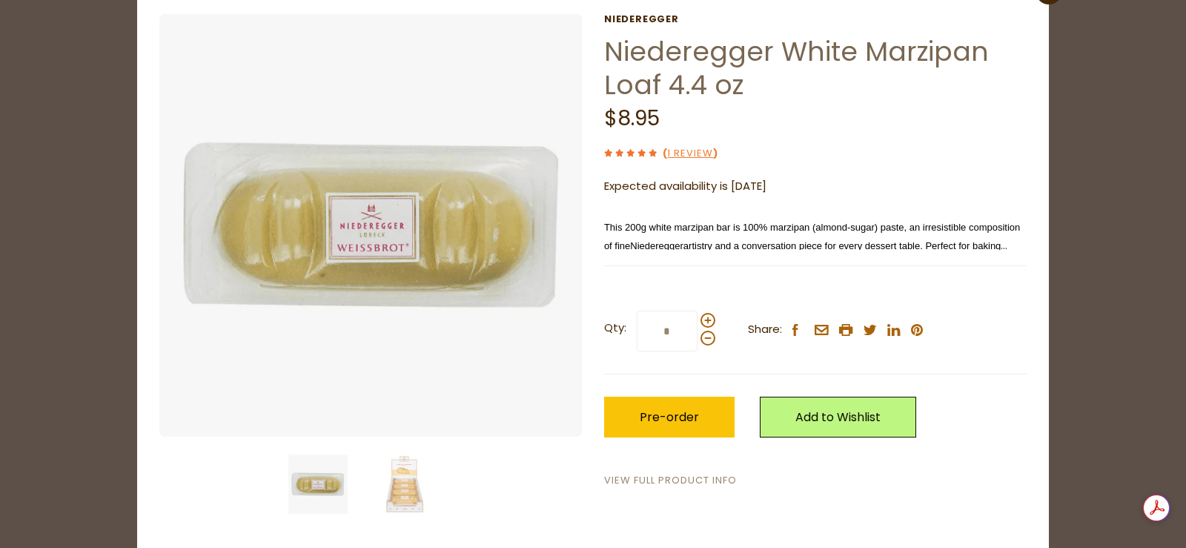 Image resolution: width=1186 pixels, height=548 pixels. What do you see at coordinates (816, 19) in the screenshot?
I see `a: Niederegger` at bounding box center [816, 19].